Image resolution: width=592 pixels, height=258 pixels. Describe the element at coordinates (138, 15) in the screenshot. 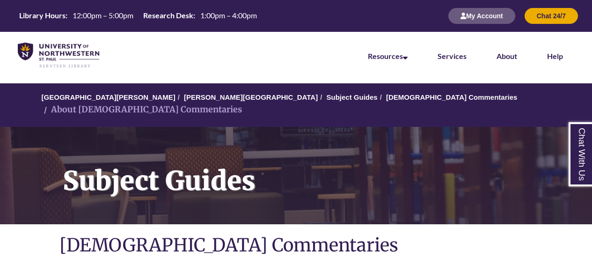

I see `table: Hours Today` at that location.